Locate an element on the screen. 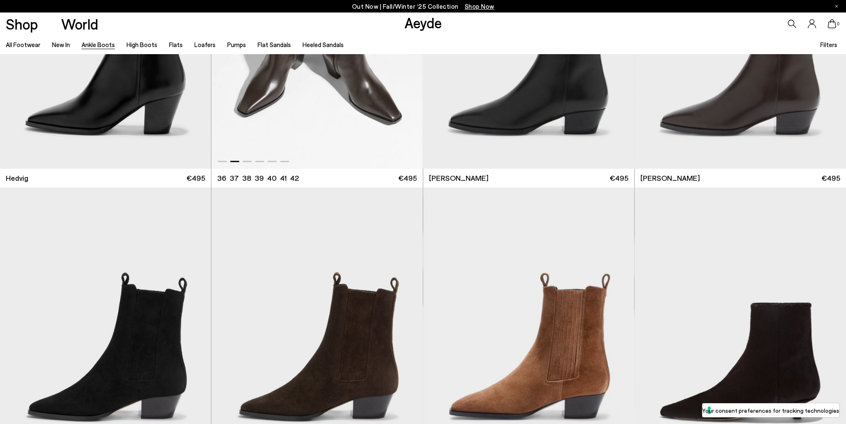 This screenshot has width=846, height=424. button: Your consent preferences for tracking technologies is located at coordinates (771, 410).